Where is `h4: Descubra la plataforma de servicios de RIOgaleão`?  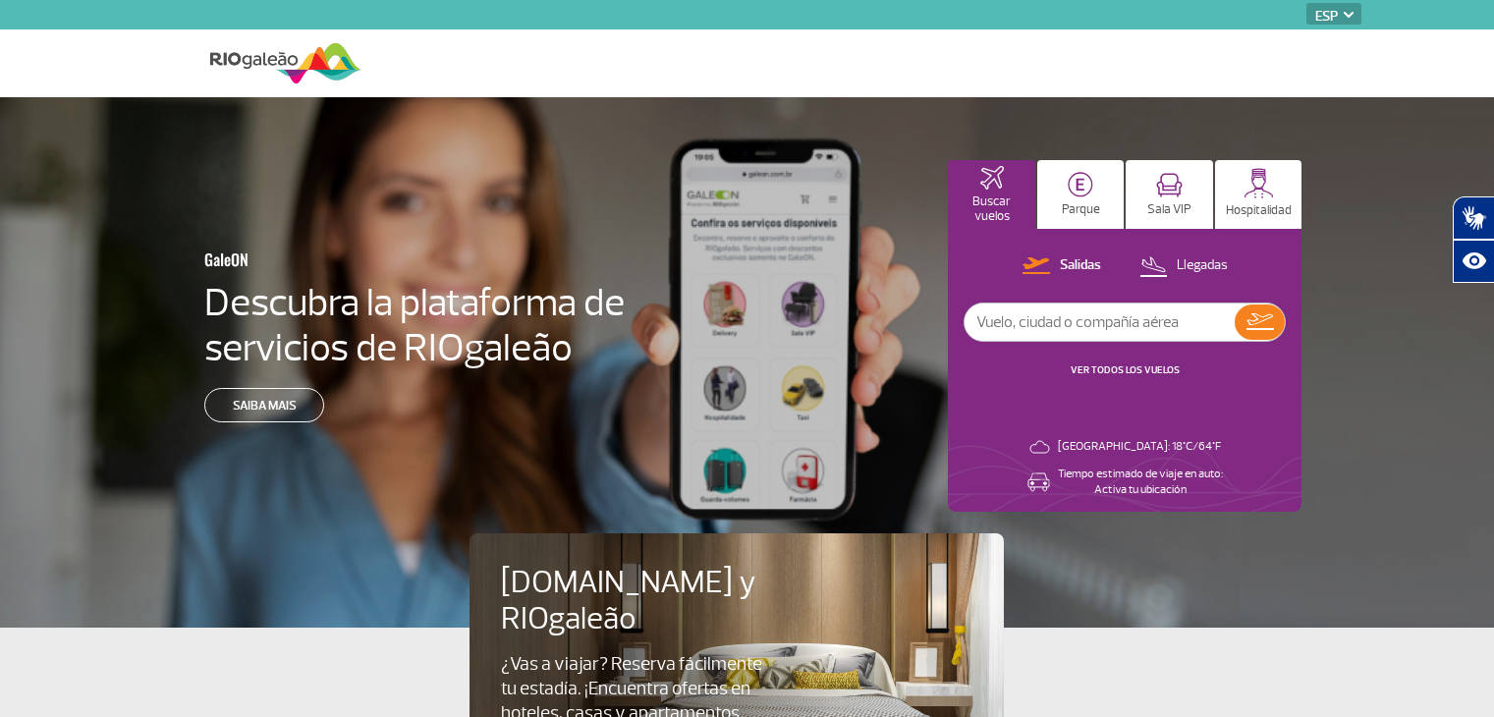
h4: Descubra la plataforma de servicios de RIOgaleão is located at coordinates (416, 325).